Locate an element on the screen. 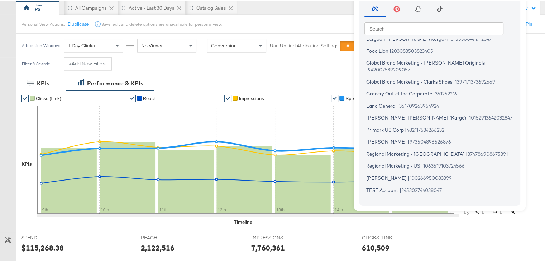  div: 2,122,516 is located at coordinates (158, 246).